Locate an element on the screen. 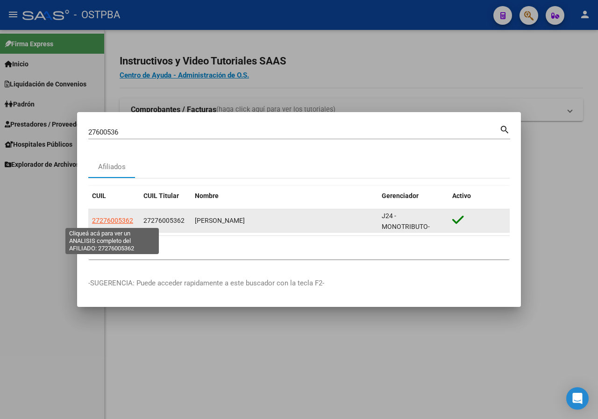  span: CUIL Titular is located at coordinates (161, 196).